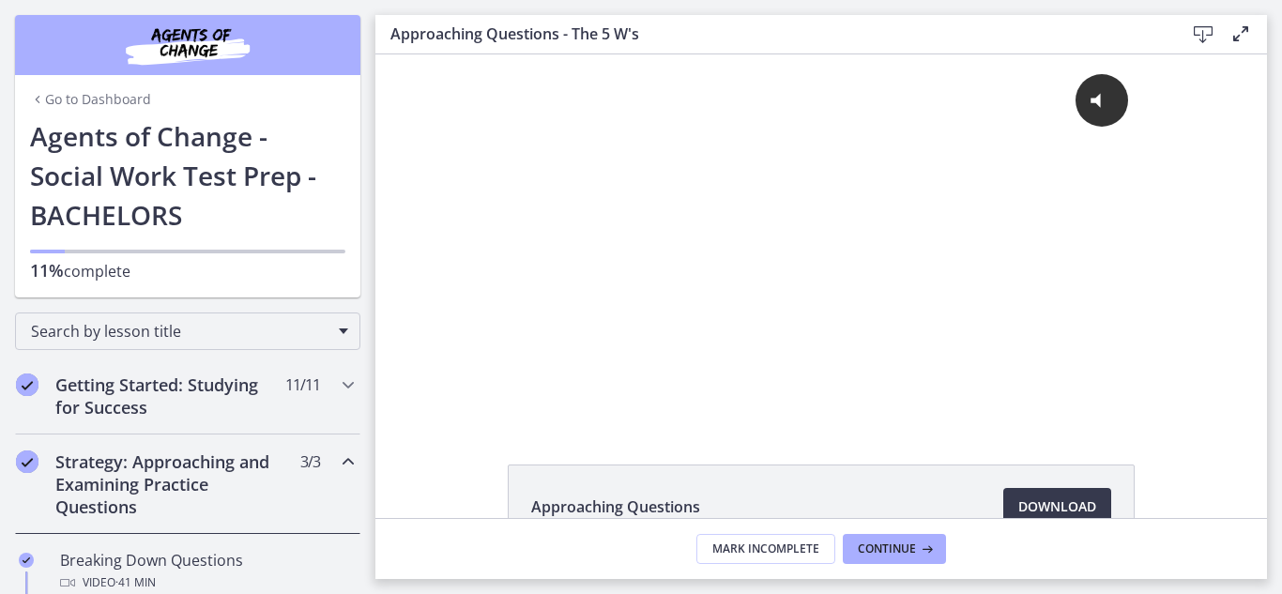 Image resolution: width=1282 pixels, height=594 pixels. I want to click on span: · 41 min, so click(135, 583).